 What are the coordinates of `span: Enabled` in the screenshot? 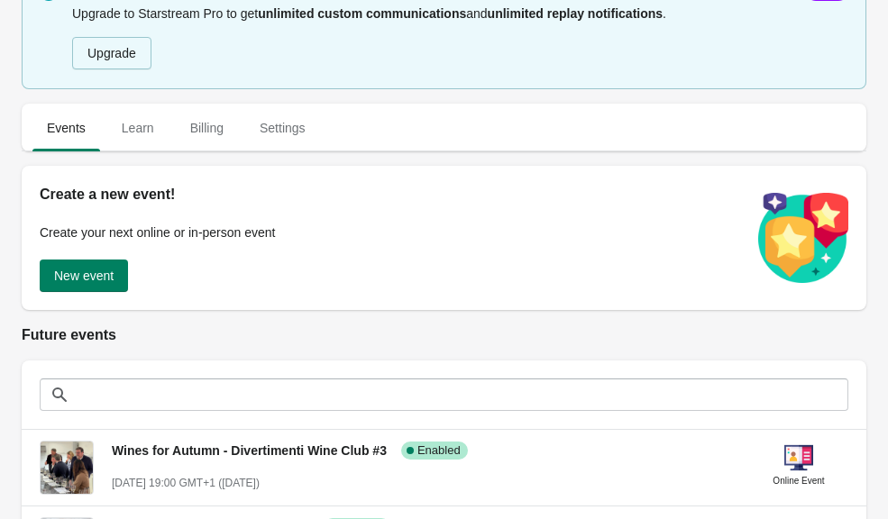 It's located at (439, 451).